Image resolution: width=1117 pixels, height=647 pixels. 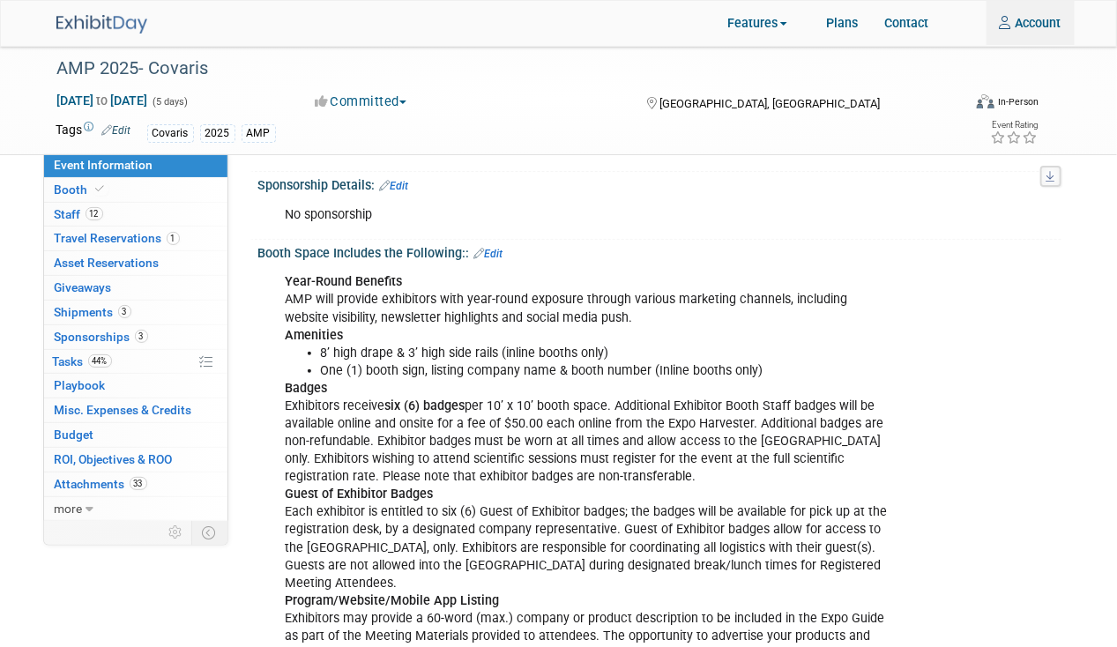 I want to click on div: Covaris, so click(x=170, y=133).